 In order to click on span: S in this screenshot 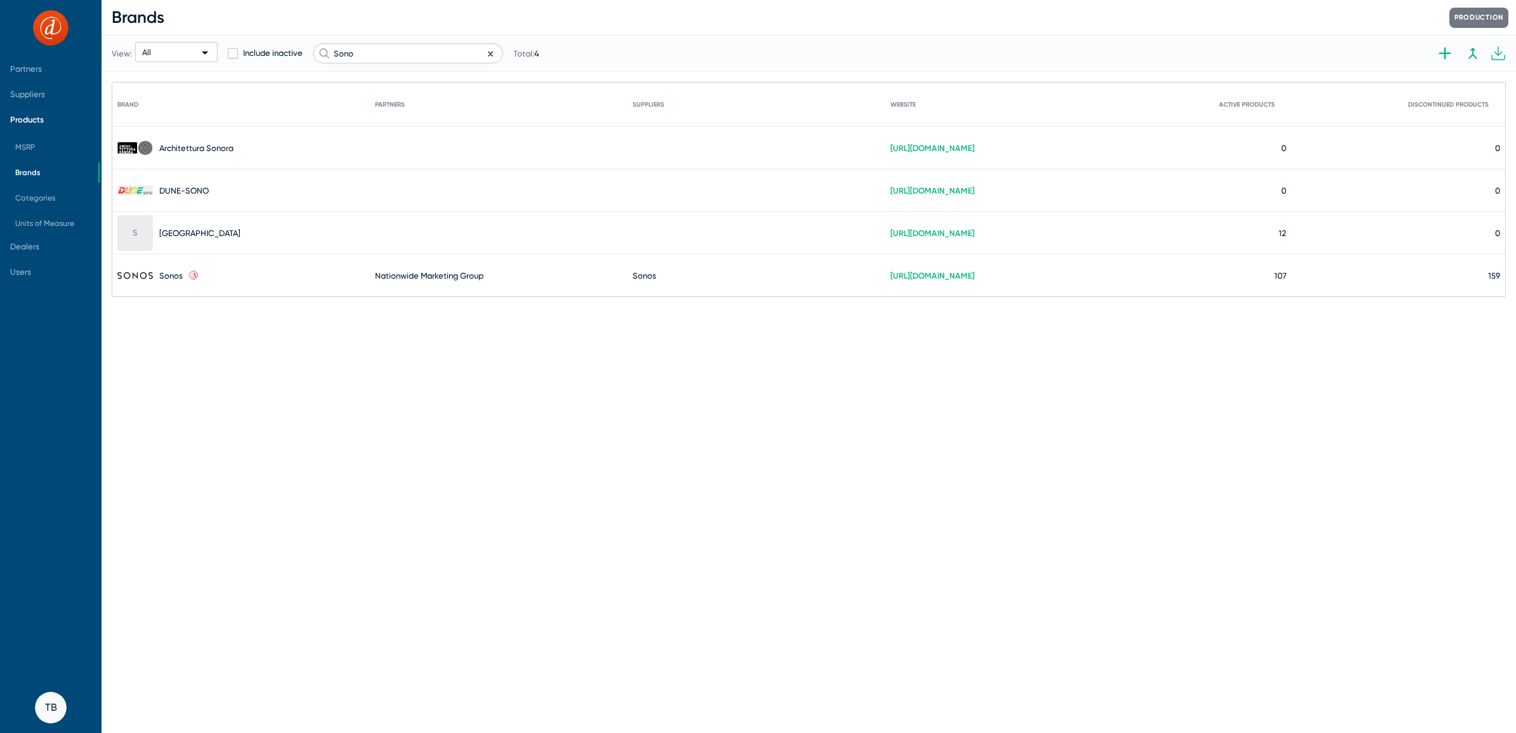, I will do `click(135, 233)`.